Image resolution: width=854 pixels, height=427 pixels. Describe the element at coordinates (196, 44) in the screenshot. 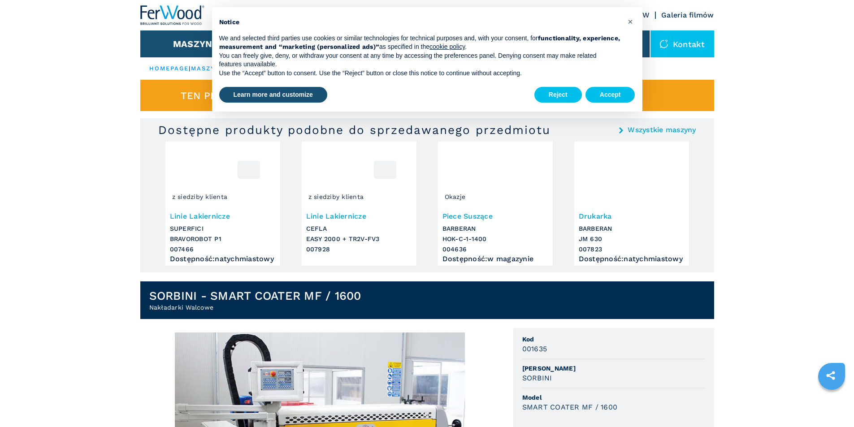

I see `button: Maszyny` at that location.